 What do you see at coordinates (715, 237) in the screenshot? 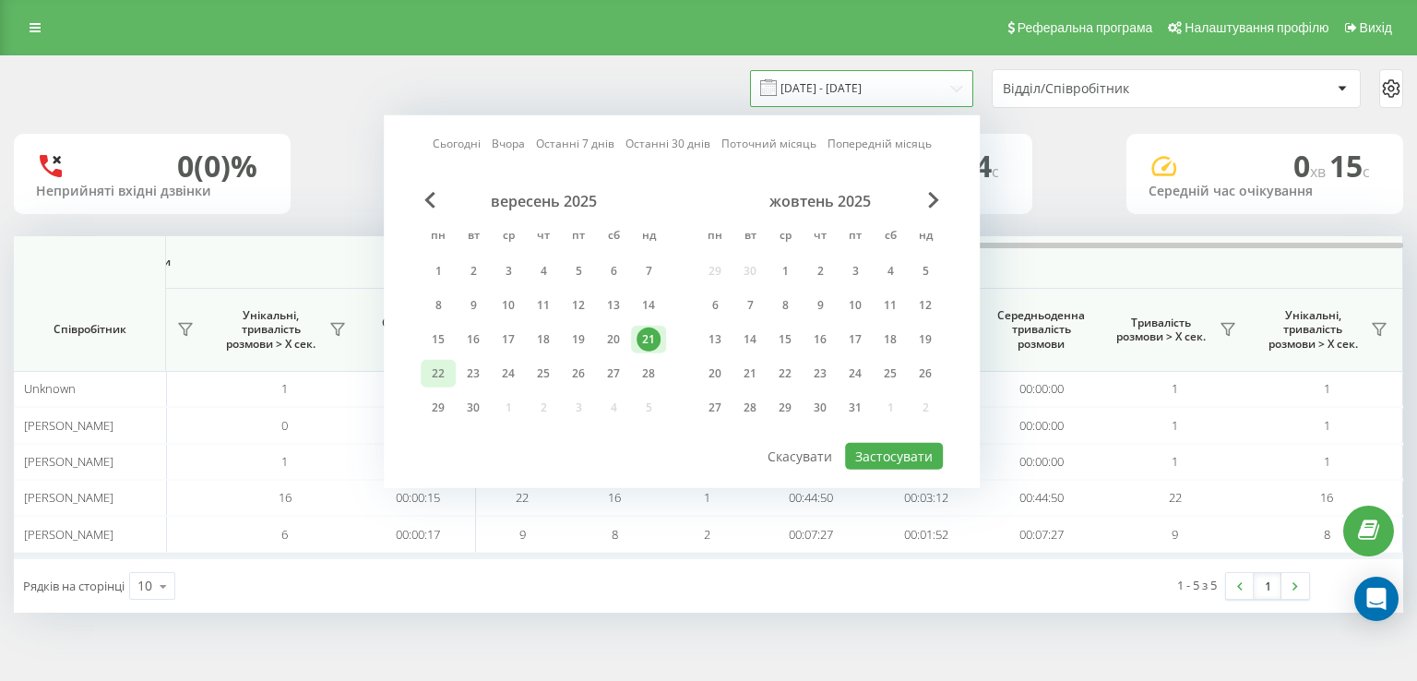
I see `abbr: понеділок` at bounding box center [715, 237].